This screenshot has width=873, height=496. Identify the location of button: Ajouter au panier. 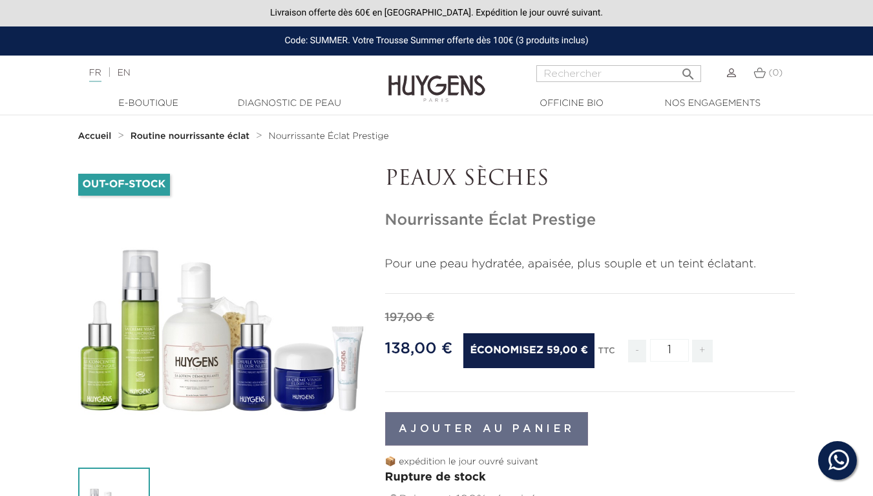
(486, 429).